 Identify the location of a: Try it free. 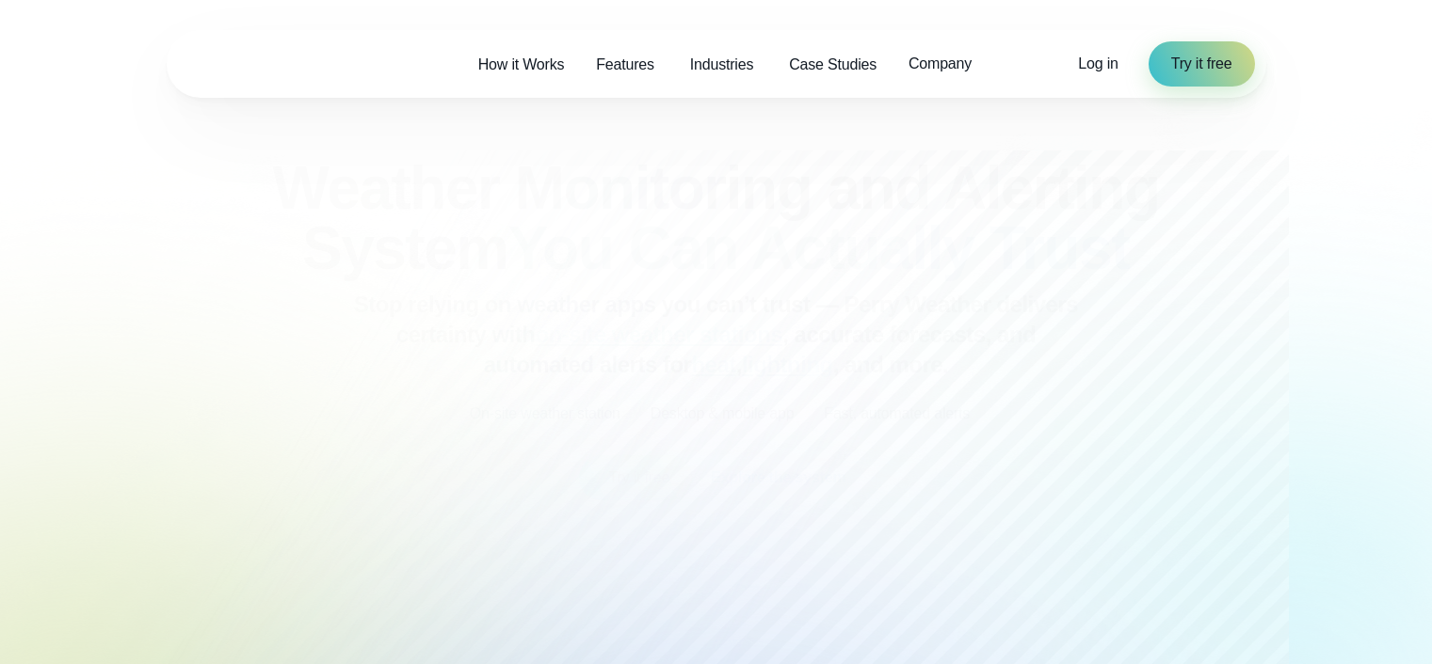
(1201, 64).